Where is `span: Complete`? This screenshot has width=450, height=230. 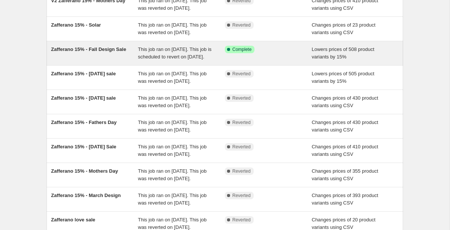
span: Complete is located at coordinates (242, 50).